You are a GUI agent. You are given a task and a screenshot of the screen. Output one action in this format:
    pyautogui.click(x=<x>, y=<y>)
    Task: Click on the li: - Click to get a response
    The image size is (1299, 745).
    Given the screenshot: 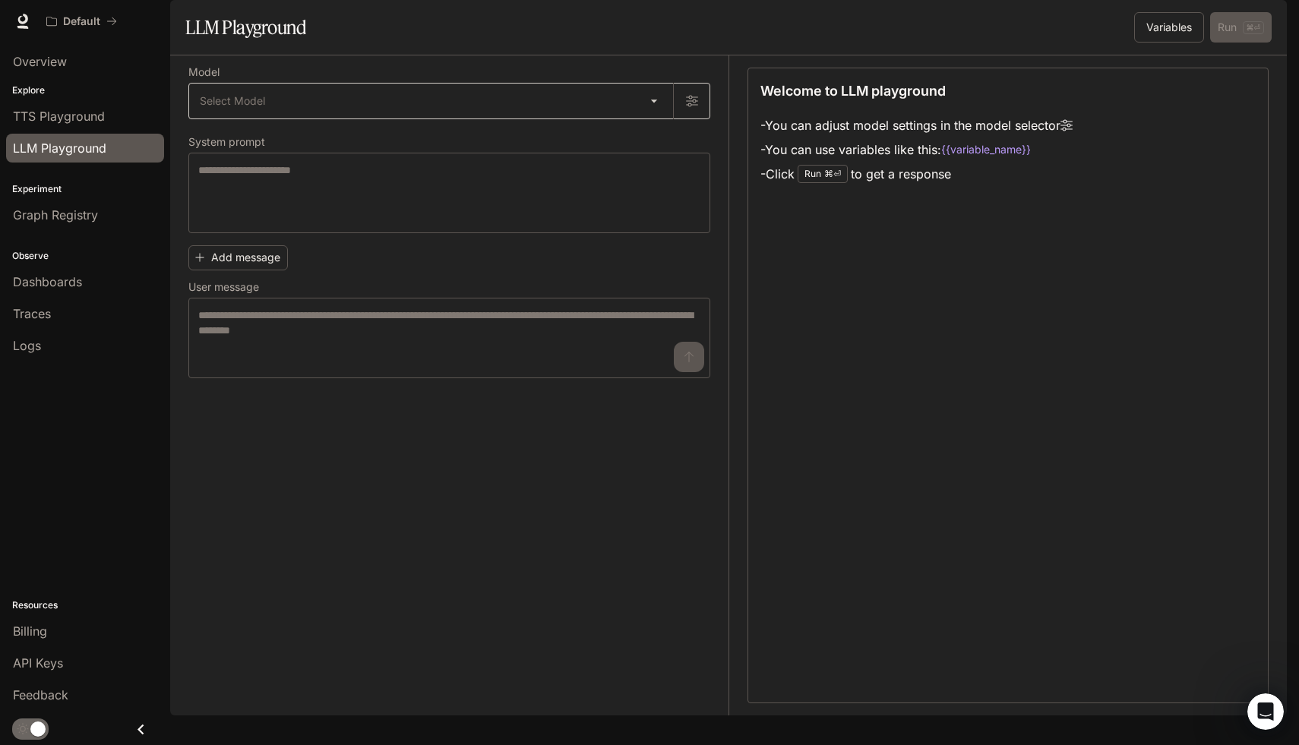 What is the action you would take?
    pyautogui.click(x=916, y=174)
    